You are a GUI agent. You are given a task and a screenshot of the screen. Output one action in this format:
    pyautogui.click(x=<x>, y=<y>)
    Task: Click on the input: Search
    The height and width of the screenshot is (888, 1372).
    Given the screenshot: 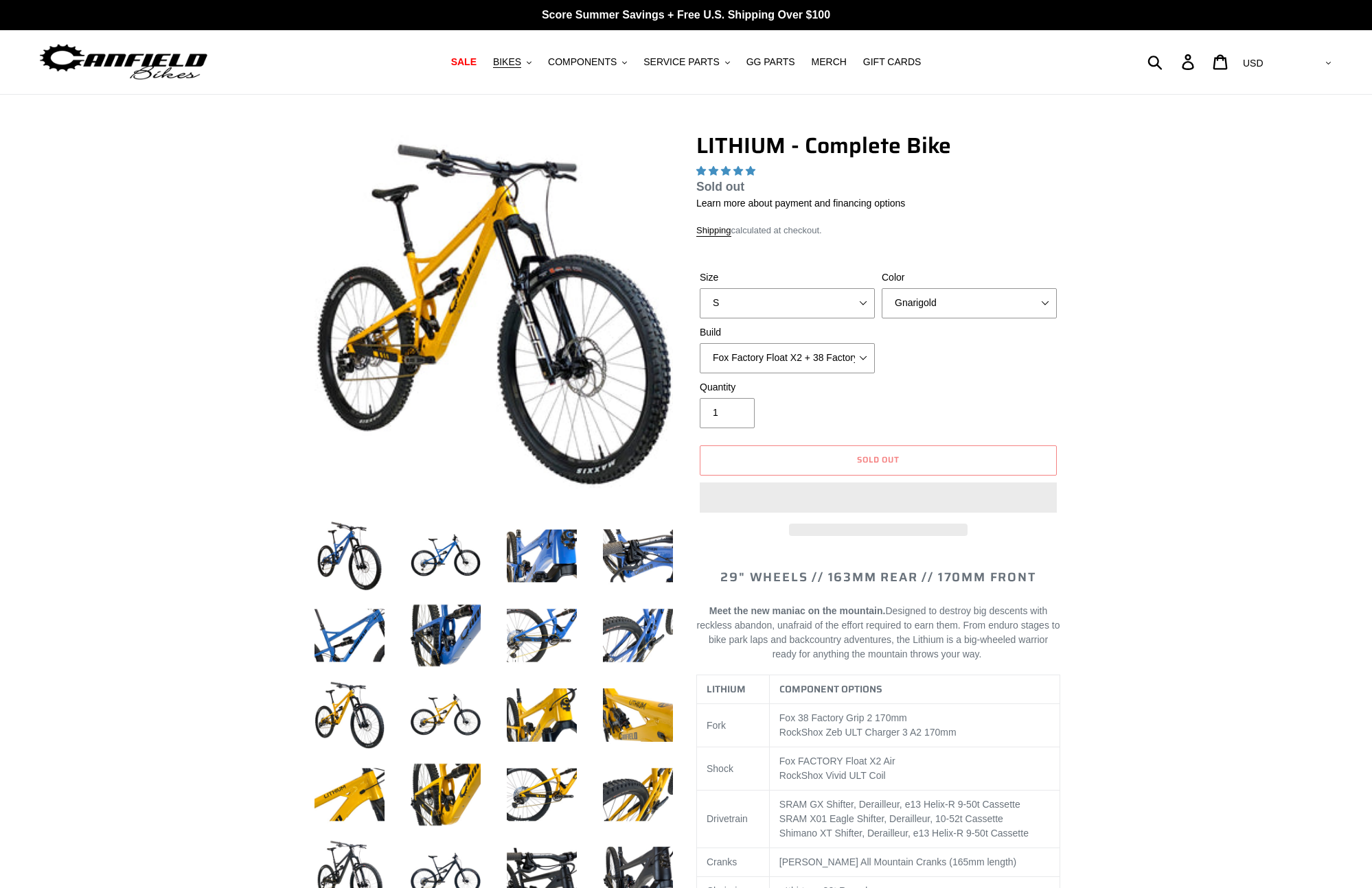 What is the action you would take?
    pyautogui.click(x=1172, y=61)
    